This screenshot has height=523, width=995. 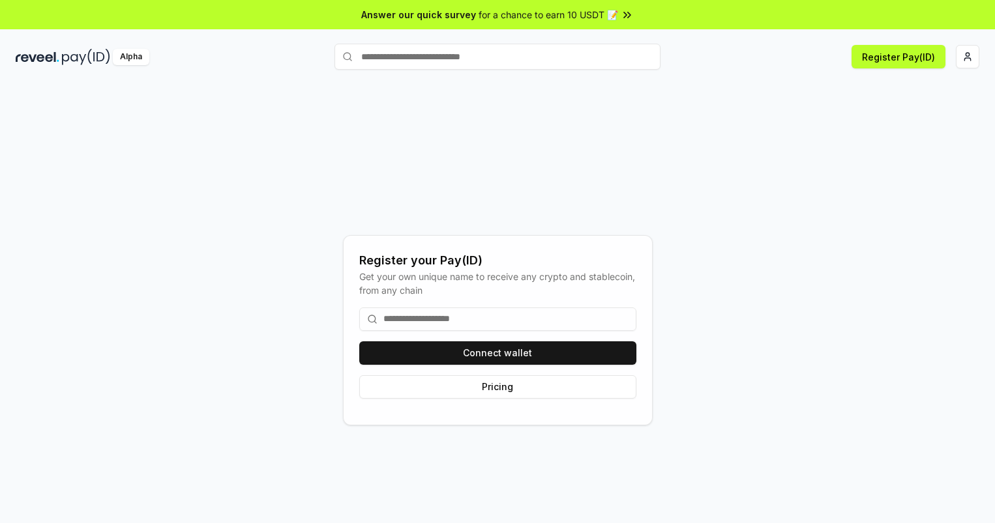 I want to click on button: Connect wallet, so click(x=497, y=353).